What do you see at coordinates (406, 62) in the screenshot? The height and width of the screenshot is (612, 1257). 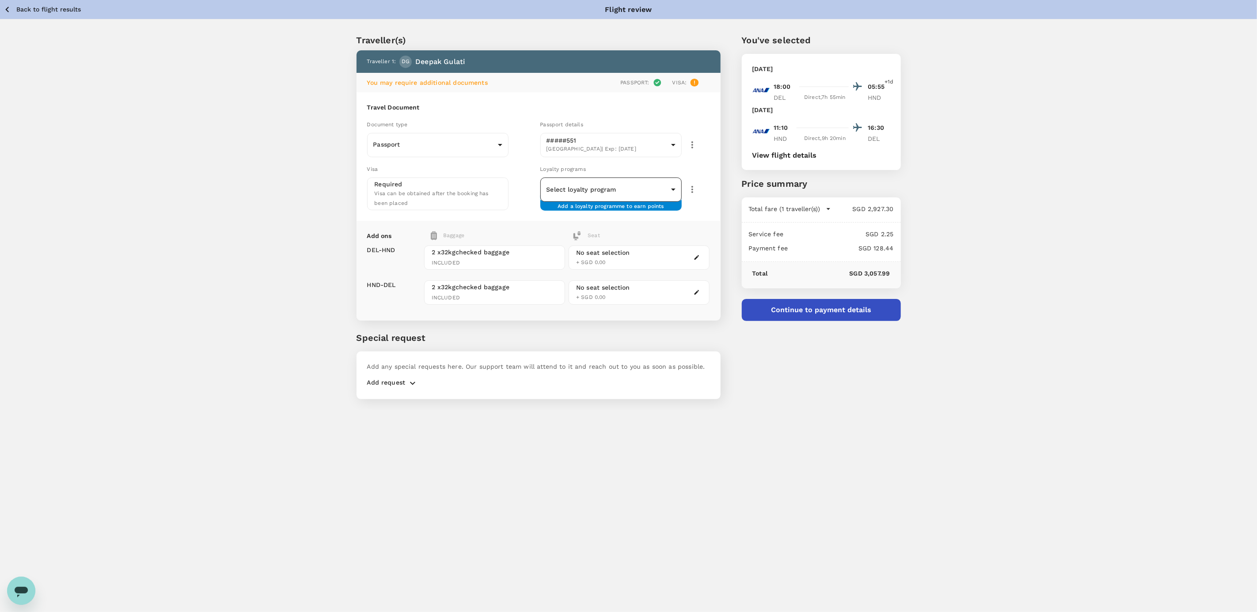 I see `span: DG` at bounding box center [406, 62].